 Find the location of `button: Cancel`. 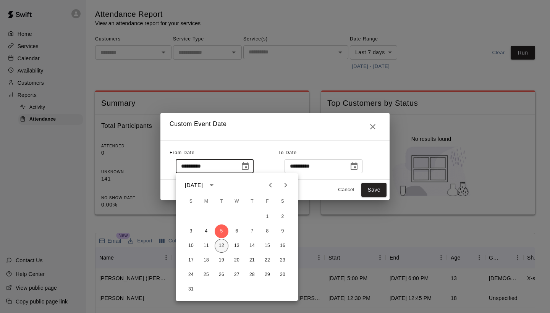

button: Cancel is located at coordinates (346, 190).